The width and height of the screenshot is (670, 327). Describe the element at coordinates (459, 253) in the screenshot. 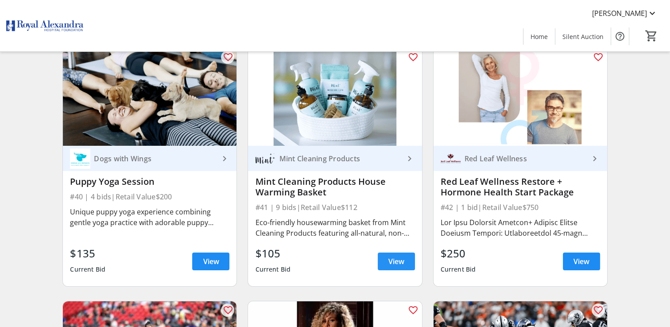

I see `div: $250` at that location.